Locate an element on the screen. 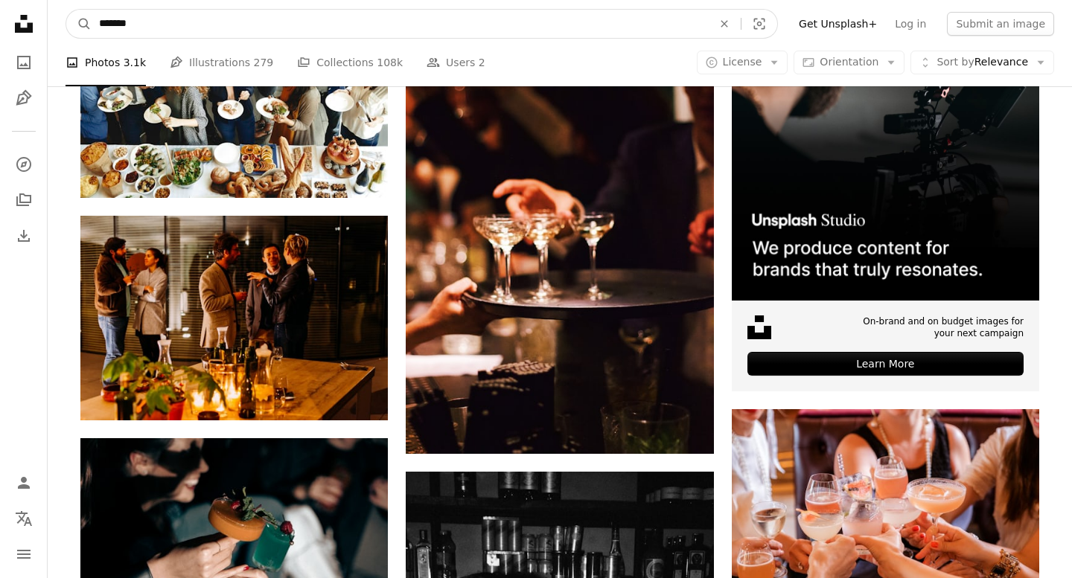 Image resolution: width=1072 pixels, height=578 pixels. a: Collections 108k is located at coordinates (350, 63).